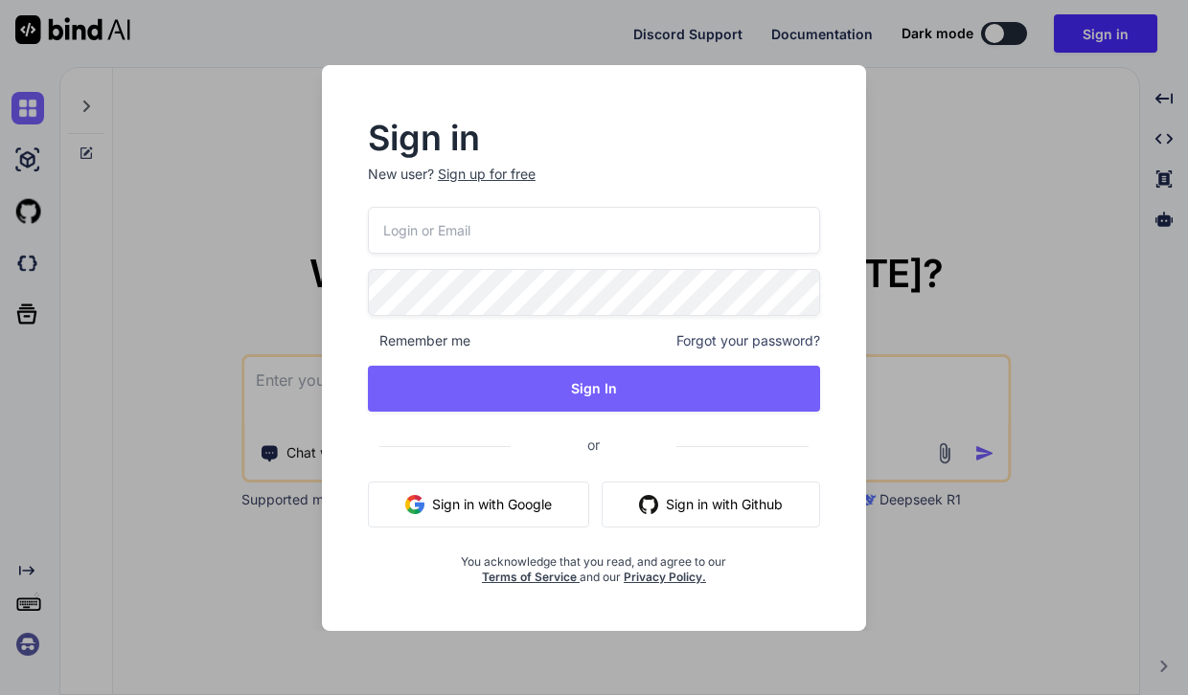 The width and height of the screenshot is (1188, 695). What do you see at coordinates (594, 564) in the screenshot?
I see `div: You acknowledge that you read, and agree to our and our` at bounding box center [594, 564].